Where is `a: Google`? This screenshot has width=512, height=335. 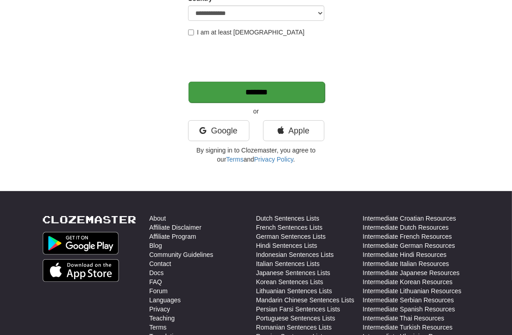 a: Google is located at coordinates (219, 131).